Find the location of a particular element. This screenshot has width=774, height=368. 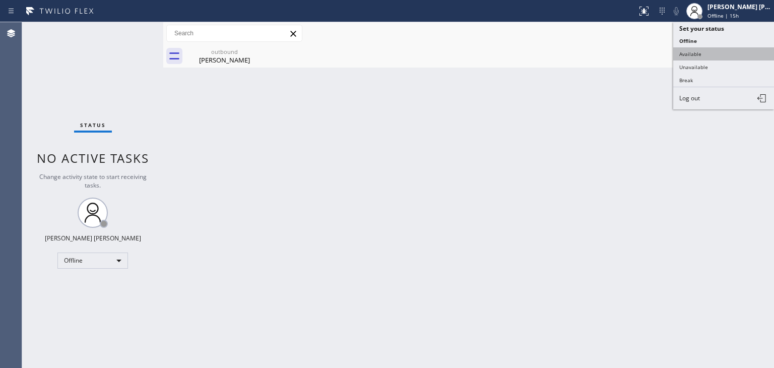

span: No active tasks is located at coordinates (93, 158).